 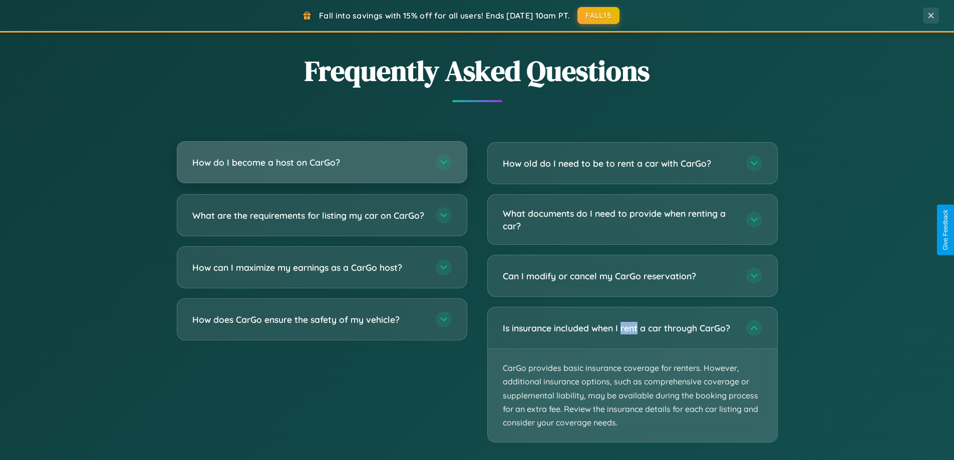 I want to click on h3: How old do I need to be to rent a car with CarGo?, so click(x=619, y=163).